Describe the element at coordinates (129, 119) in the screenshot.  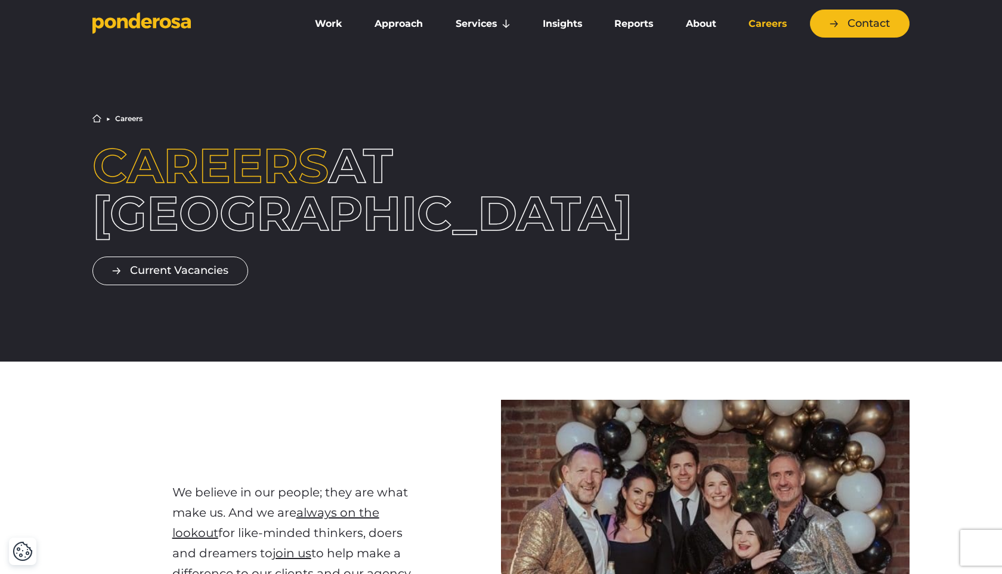
I see `li: Careers` at that location.